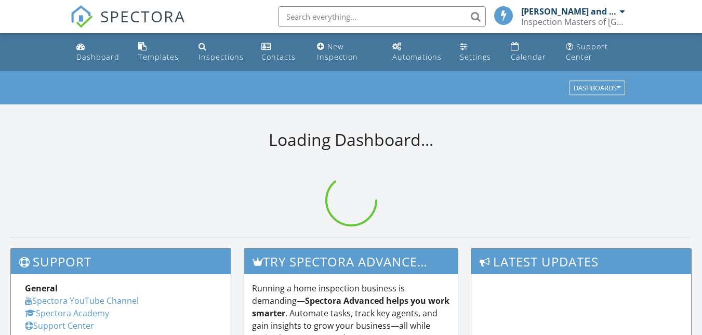 This screenshot has width=702, height=335. I want to click on div: Templates, so click(158, 57).